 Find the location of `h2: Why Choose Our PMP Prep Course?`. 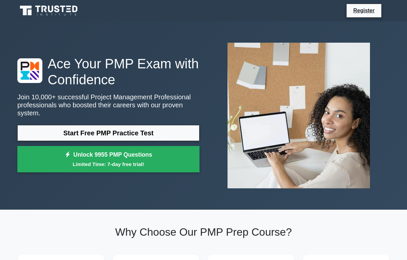

h2: Why Choose Our PMP Prep Course? is located at coordinates (203, 232).